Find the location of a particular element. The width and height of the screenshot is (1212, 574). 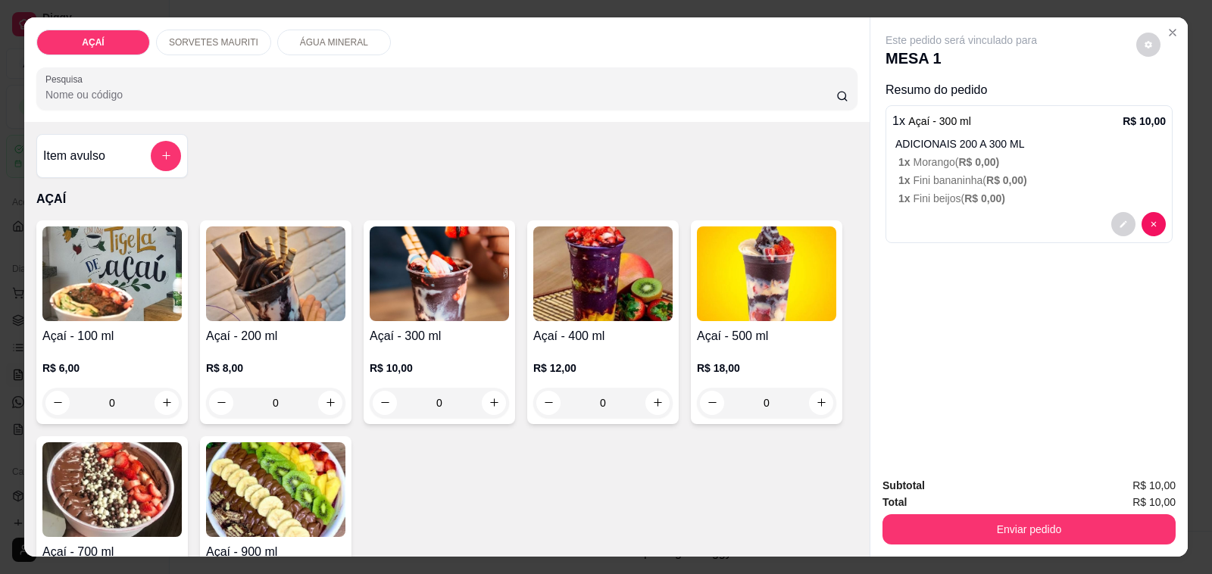

p: 1 x is located at coordinates (932, 121).